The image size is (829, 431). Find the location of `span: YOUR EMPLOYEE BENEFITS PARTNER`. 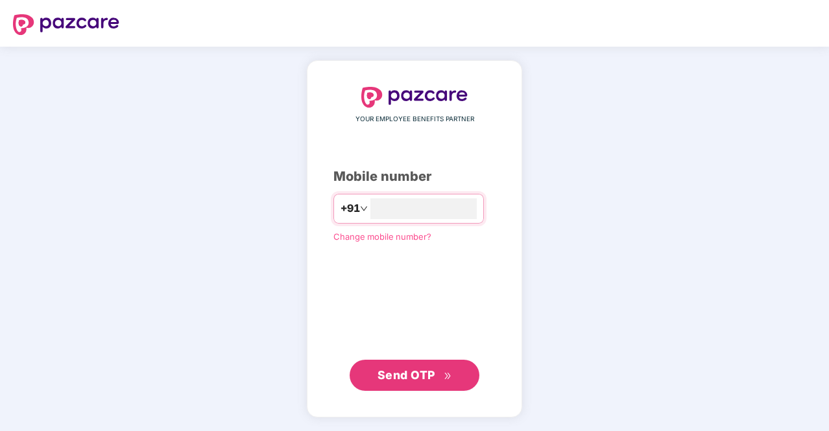

span: YOUR EMPLOYEE BENEFITS PARTNER is located at coordinates (414, 119).